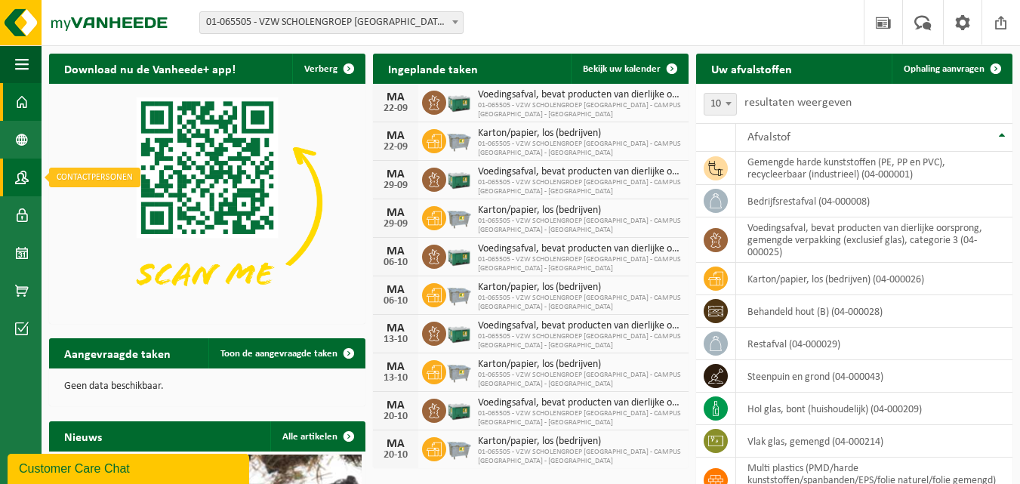 The image size is (1020, 484). Describe the element at coordinates (874, 168) in the screenshot. I see `td: gemengde harde kunststoffen (PE, PP en PVC), recycleerbaar (industrieel) (04-000001)` at that location.